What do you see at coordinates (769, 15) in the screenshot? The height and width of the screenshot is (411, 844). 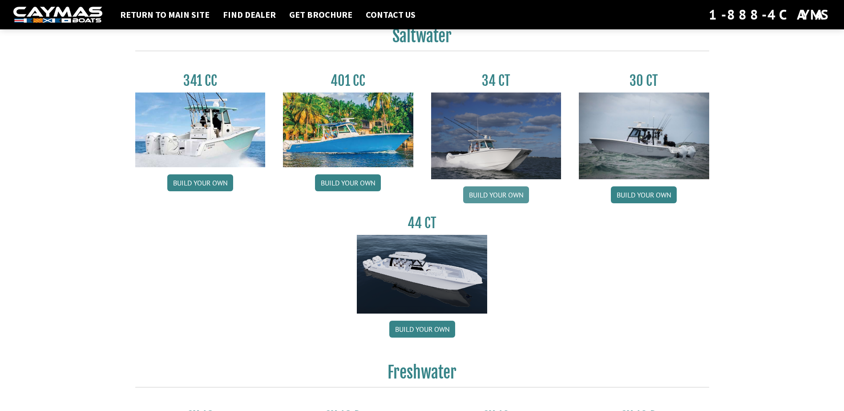 I see `div: 1-888-4CAYMAS` at bounding box center [769, 15].